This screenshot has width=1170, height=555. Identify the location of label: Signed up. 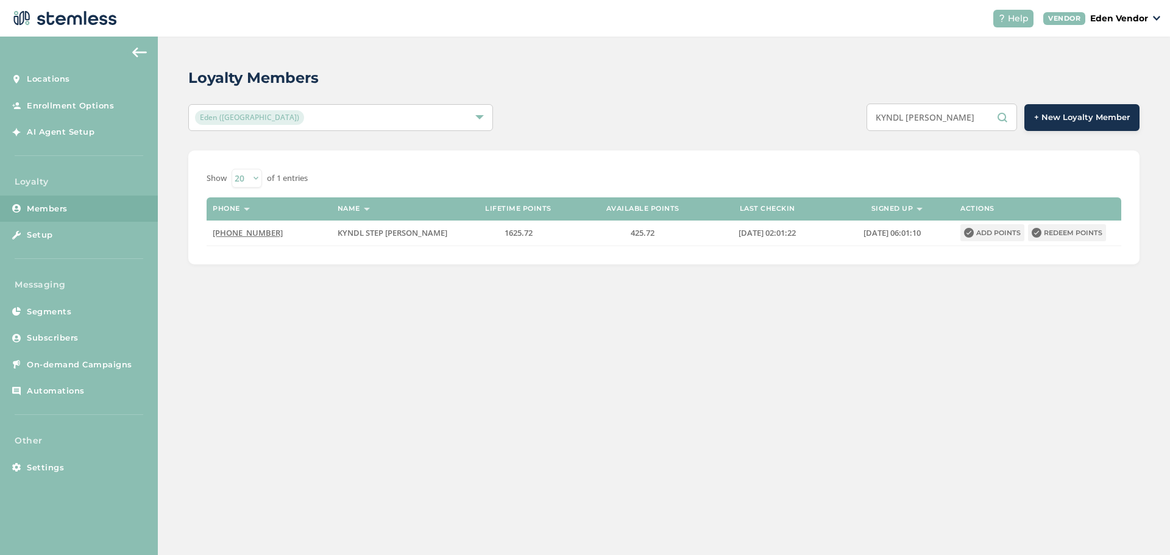
(892, 208).